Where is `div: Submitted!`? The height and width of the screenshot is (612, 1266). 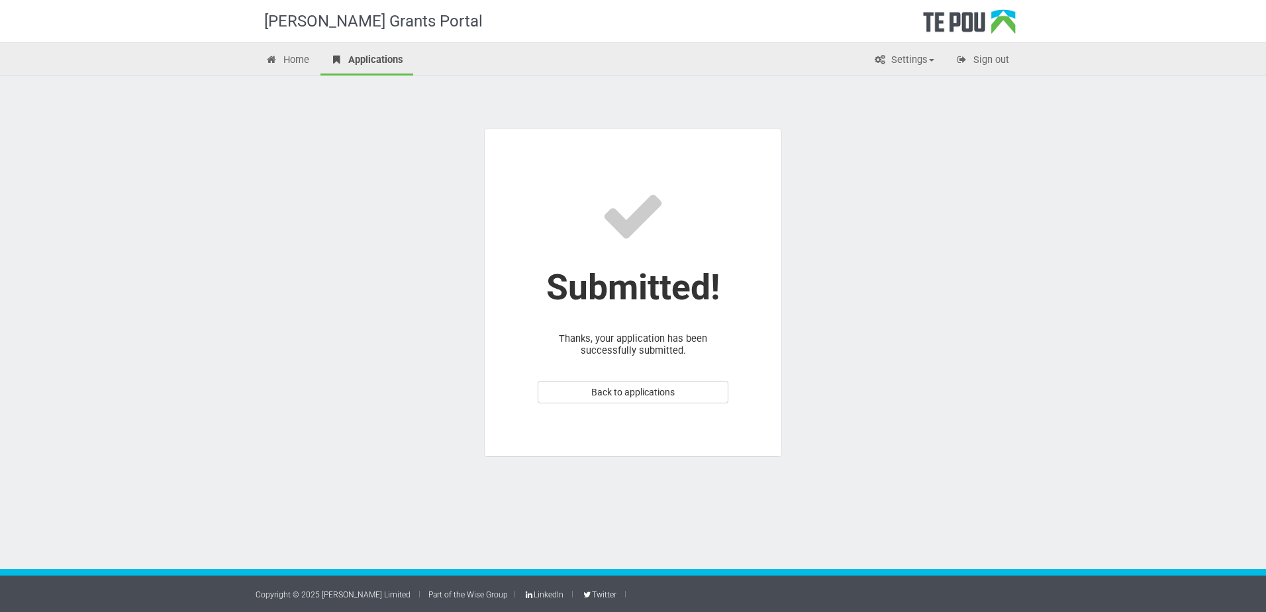
div: Submitted! is located at coordinates (633, 287).